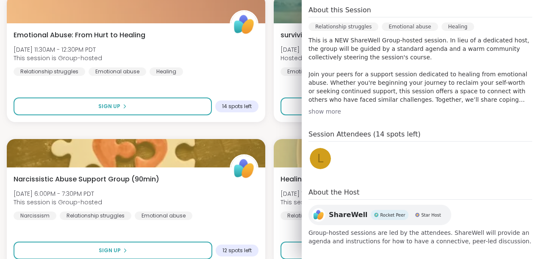 The image size is (539, 259). What do you see at coordinates (320, 158) in the screenshot?
I see `span: l` at bounding box center [320, 158].